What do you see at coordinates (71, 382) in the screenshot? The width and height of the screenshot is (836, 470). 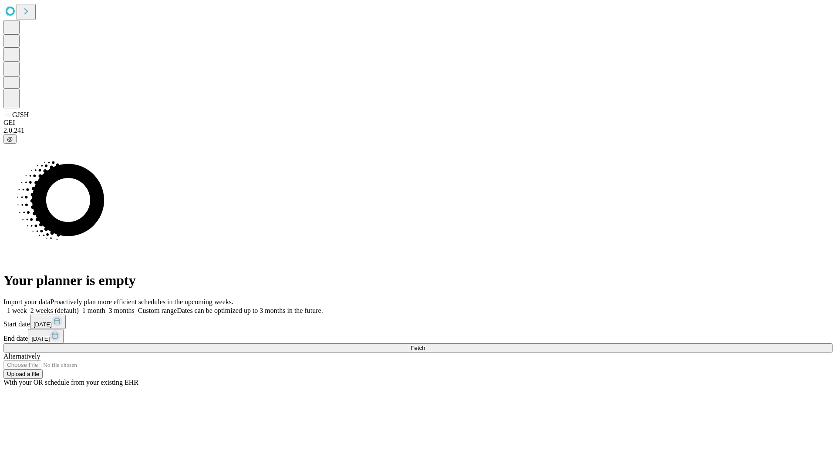 I see `span: With your OR schedule from your existing EHR` at bounding box center [71, 382].